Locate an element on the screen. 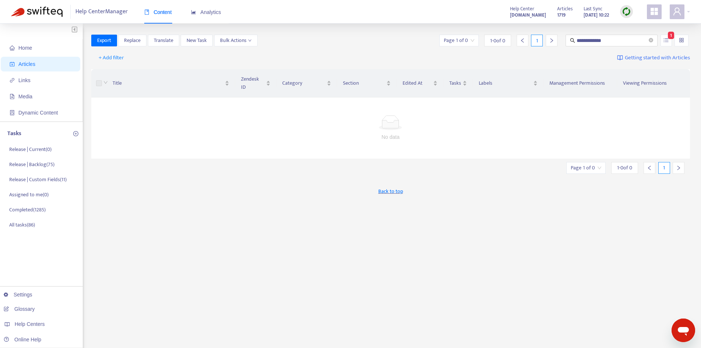 Image resolution: width=701 pixels, height=348 pixels. button: Bulk Actionsdown is located at coordinates (236, 40).